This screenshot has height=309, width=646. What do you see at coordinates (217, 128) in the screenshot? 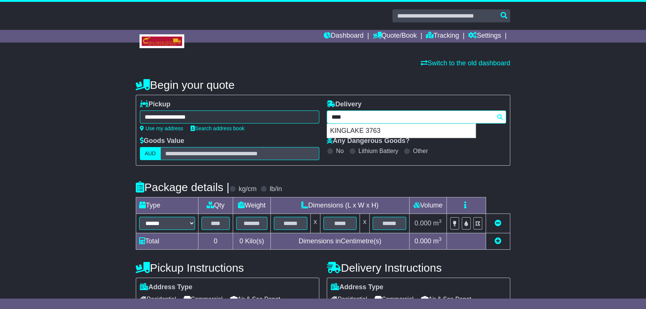
I see `a: Search address book` at bounding box center [217, 128].